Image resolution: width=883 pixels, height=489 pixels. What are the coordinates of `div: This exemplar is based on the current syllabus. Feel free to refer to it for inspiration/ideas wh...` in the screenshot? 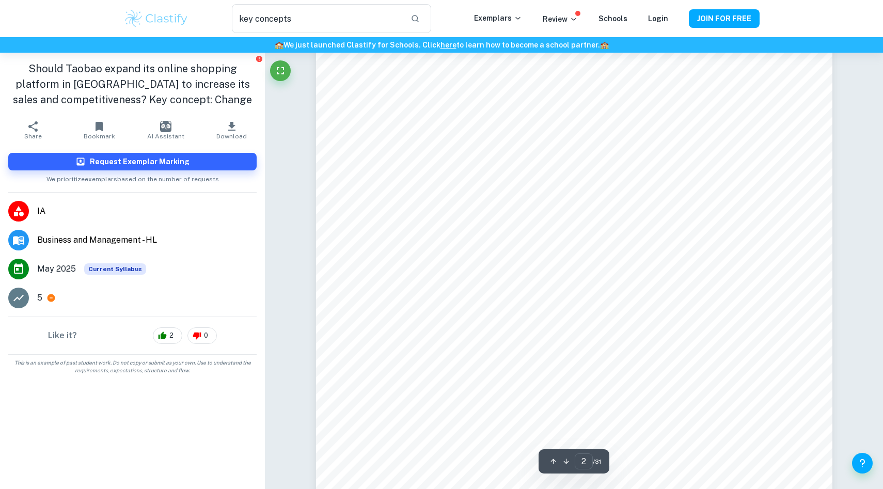 It's located at (115, 269).